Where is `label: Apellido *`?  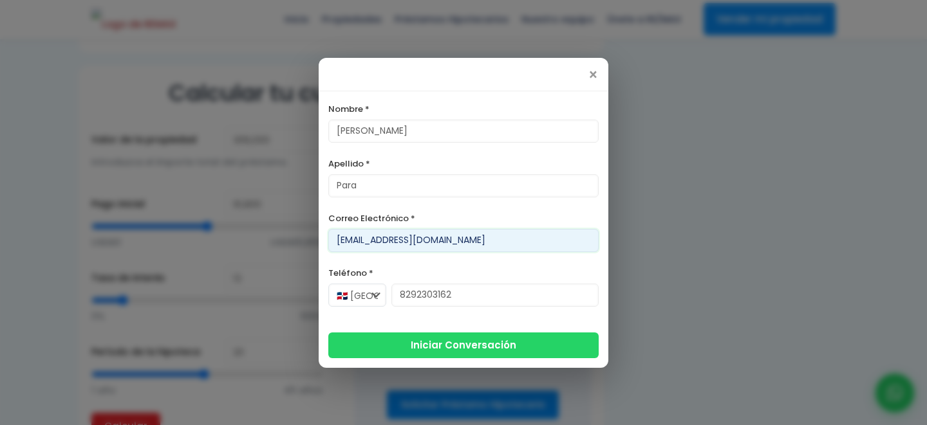 label: Apellido * is located at coordinates (463, 163).